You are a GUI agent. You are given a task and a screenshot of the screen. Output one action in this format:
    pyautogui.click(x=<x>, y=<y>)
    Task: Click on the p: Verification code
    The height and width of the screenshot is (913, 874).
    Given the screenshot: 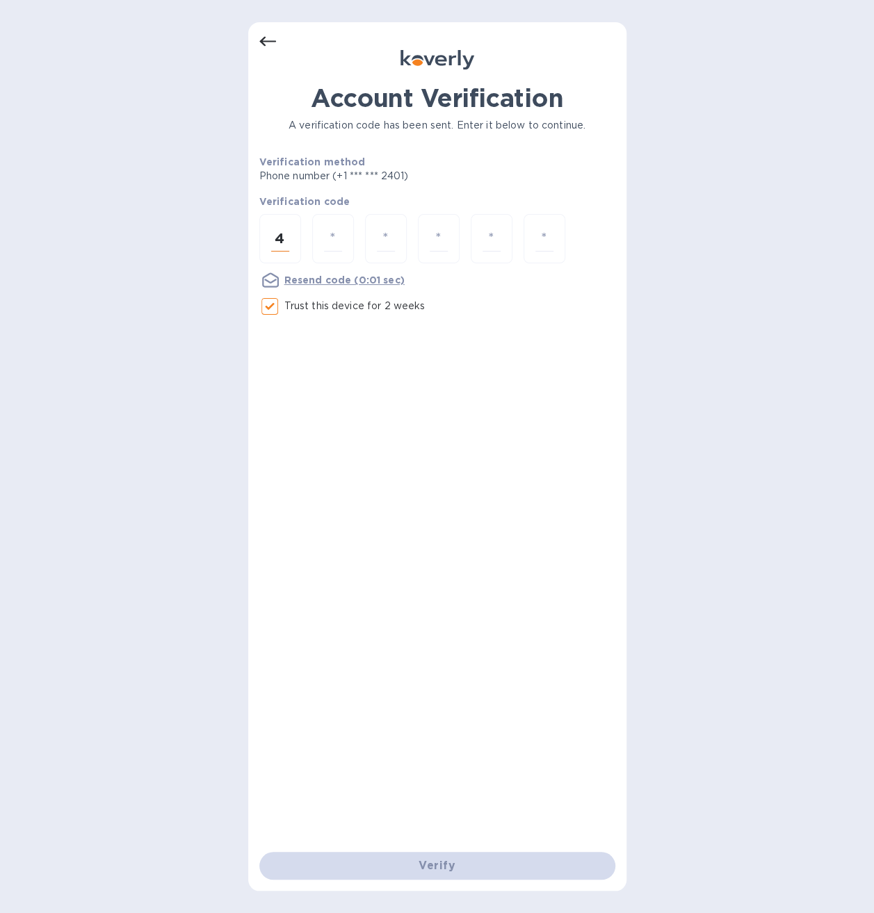 What is the action you would take?
    pyautogui.click(x=437, y=202)
    